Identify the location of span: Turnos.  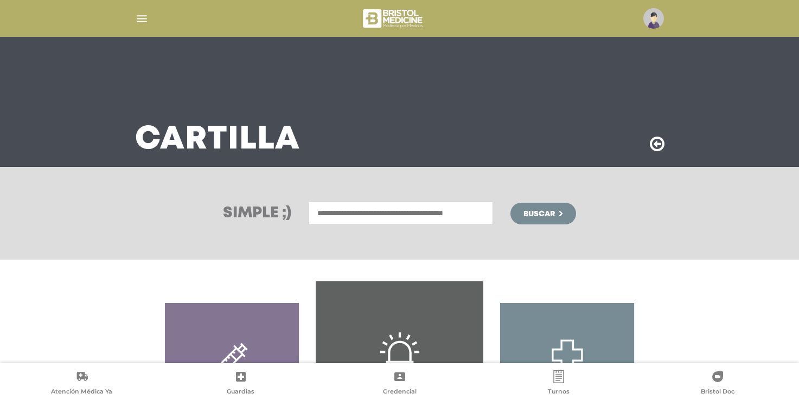
(559, 393).